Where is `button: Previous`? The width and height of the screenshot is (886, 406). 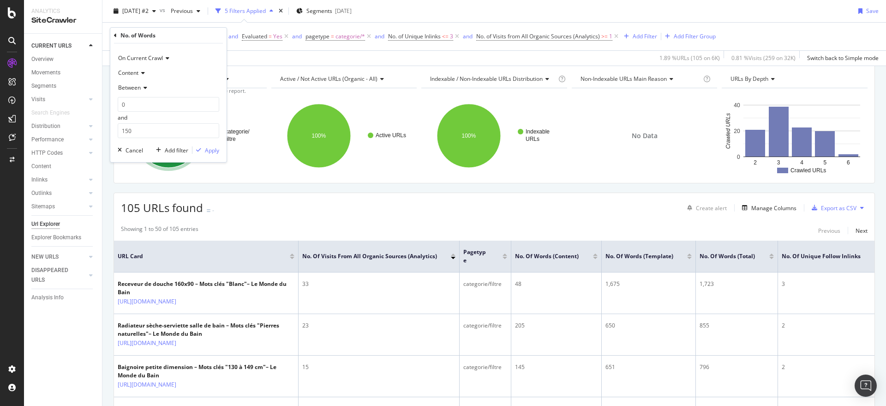 button: Previous is located at coordinates (186, 11).